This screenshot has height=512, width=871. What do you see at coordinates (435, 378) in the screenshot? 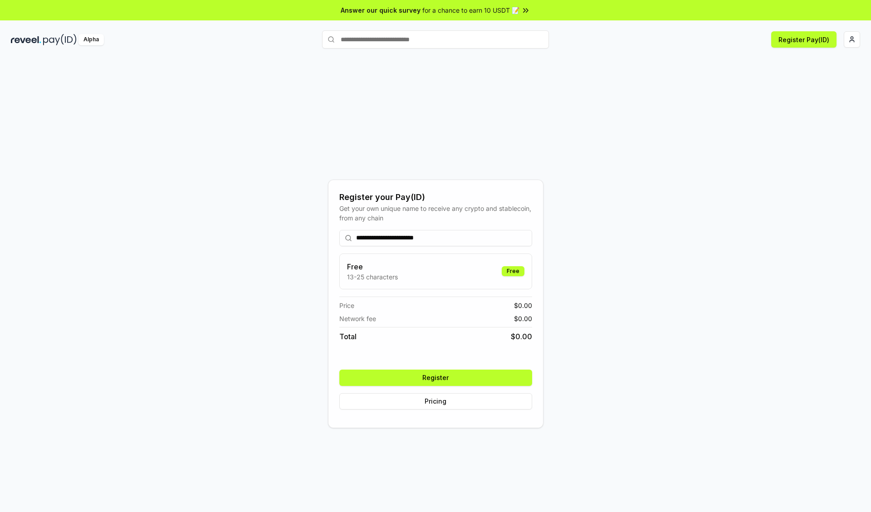
I see `button: Register` at bounding box center [435, 378].